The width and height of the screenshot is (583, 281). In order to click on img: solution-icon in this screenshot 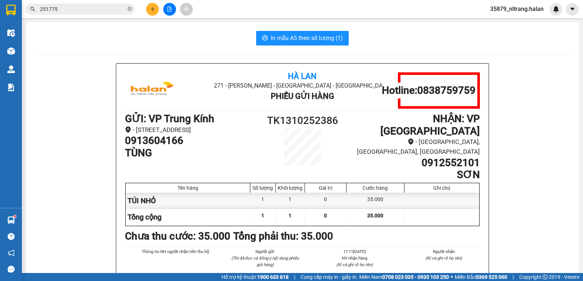, I will do `click(11, 87)`.